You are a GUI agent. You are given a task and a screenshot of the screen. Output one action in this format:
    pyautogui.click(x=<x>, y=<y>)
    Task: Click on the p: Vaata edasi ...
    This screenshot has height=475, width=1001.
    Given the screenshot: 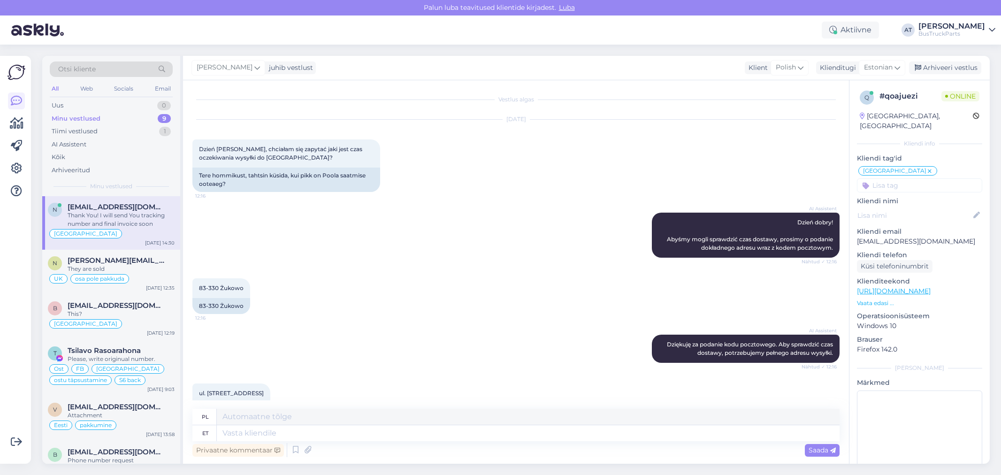 What is the action you would take?
    pyautogui.click(x=919, y=303)
    